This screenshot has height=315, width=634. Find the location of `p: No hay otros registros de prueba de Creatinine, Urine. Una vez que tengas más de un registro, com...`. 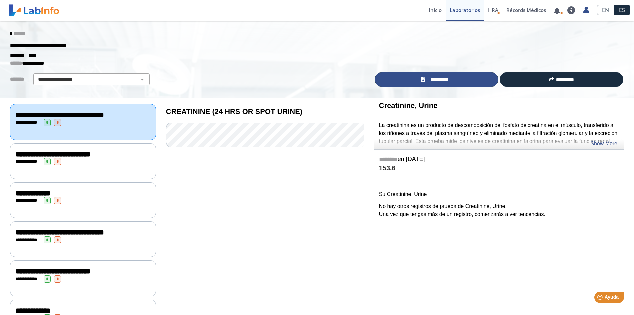

p: No hay otros registros de prueba de Creatinine, Urine. Una vez que tengas más de un registro, com... is located at coordinates (499, 210).